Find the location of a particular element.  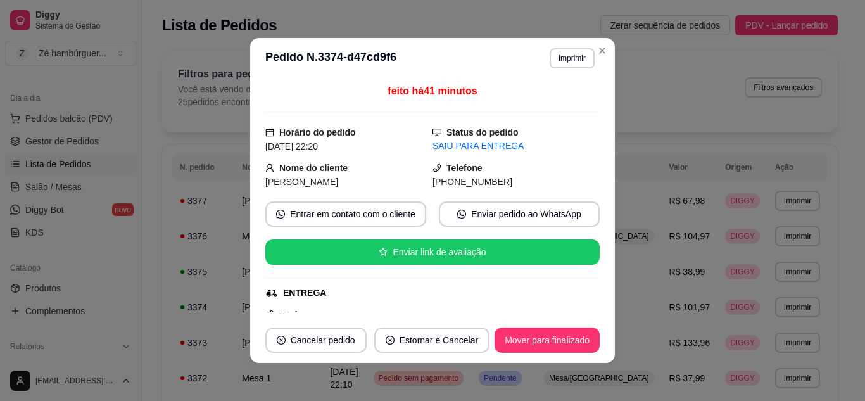

h3: Pedido N. 3374-d47cd9f6 is located at coordinates (331, 58).